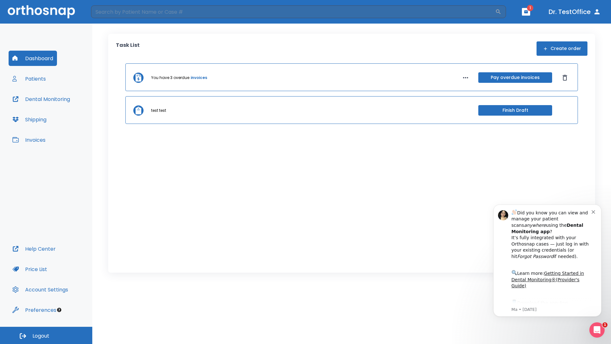  I want to click on button: Dashboard, so click(33, 58).